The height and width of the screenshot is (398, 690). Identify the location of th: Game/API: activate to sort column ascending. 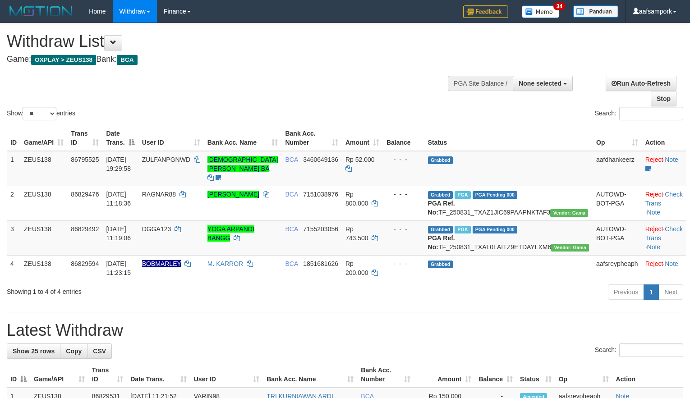
(59, 375).